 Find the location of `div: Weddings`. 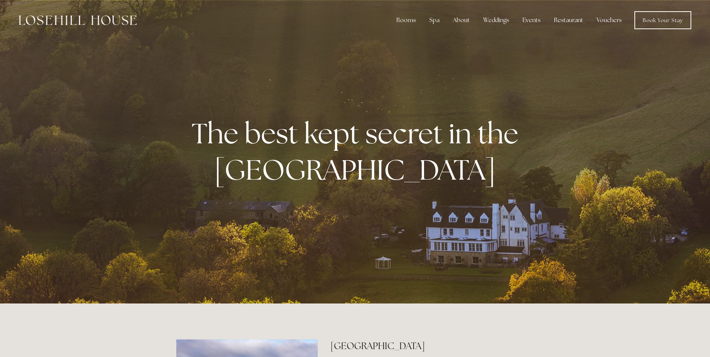

div: Weddings is located at coordinates (496, 20).